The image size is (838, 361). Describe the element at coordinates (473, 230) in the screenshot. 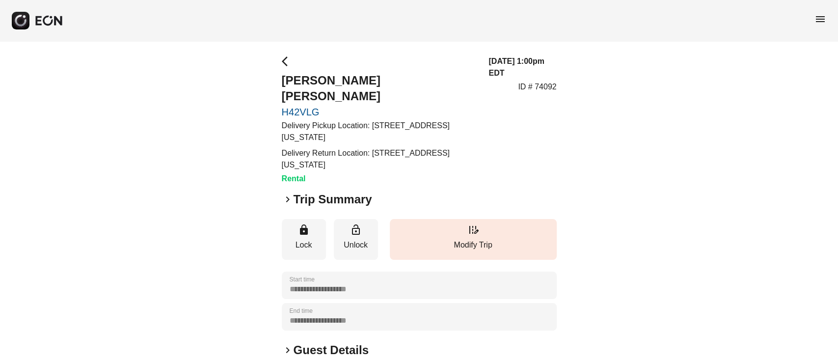

I see `span: edit_road` at that location.